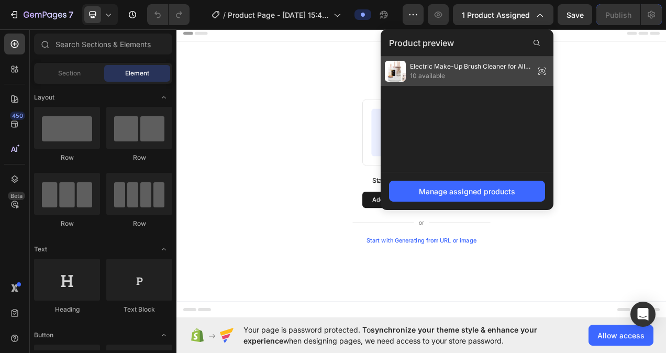  I want to click on span: Text, so click(40, 249).